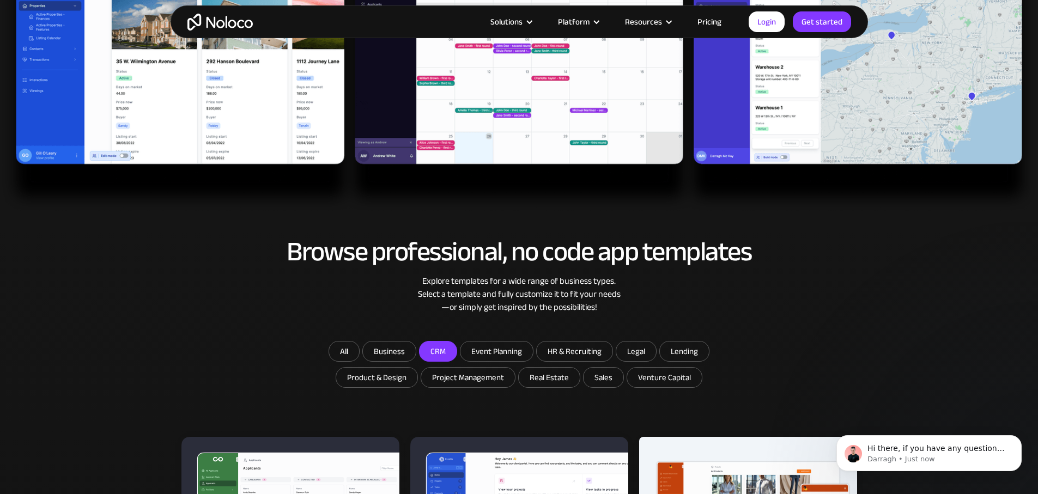 The height and width of the screenshot is (494, 1038). Describe the element at coordinates (519, 294) in the screenshot. I see `div: Explore templates for a wide range of business types. Select a template and fully customize it to...` at that location.